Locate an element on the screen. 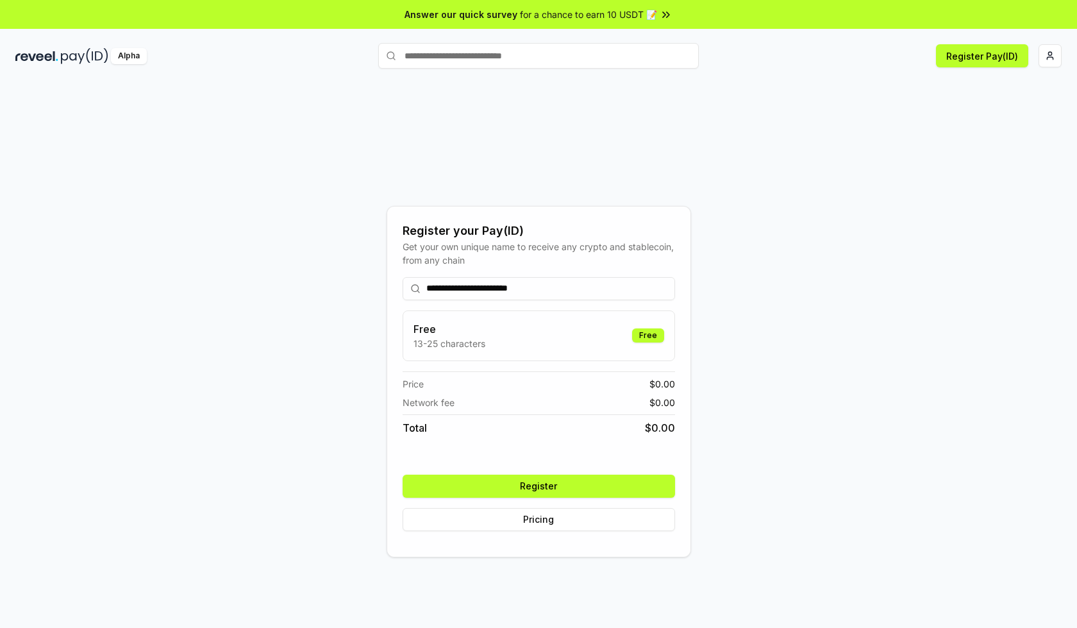  img: reveel_dark is located at coordinates (37, 56).